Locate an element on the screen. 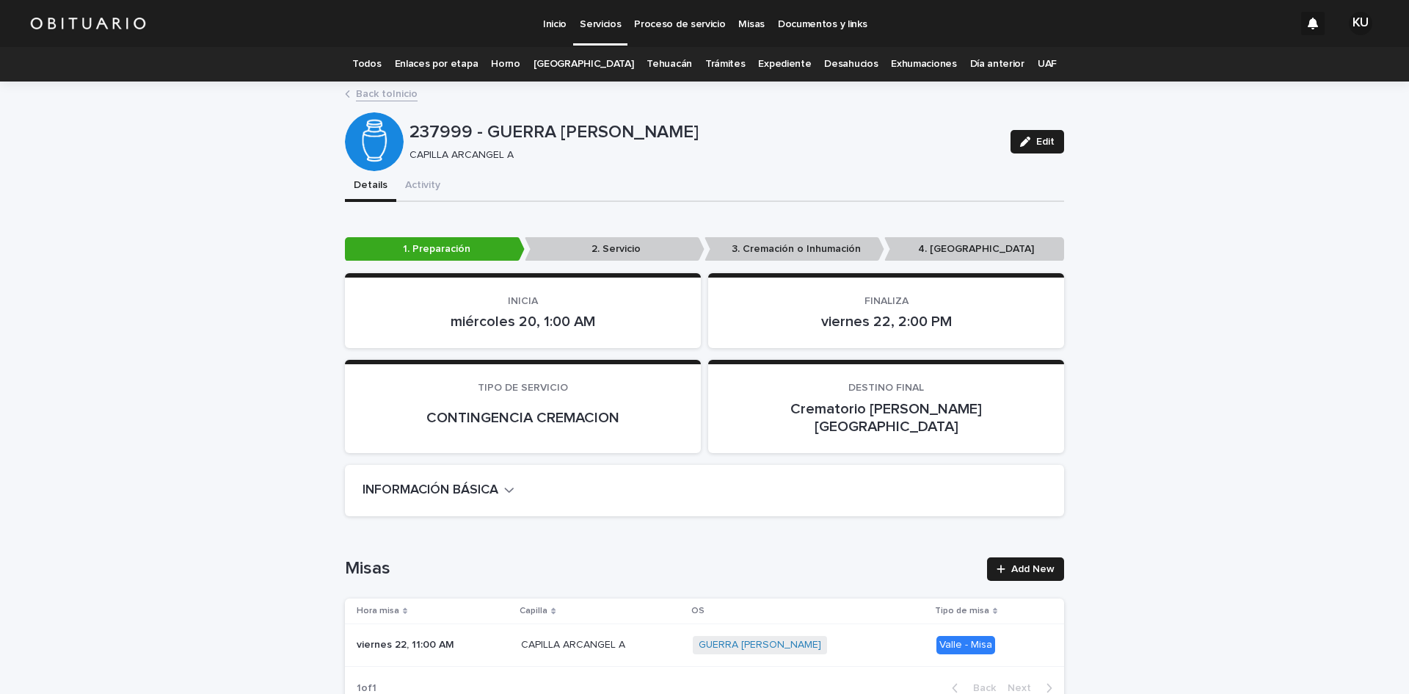  p: 1. Preparación is located at coordinates (434, 249).